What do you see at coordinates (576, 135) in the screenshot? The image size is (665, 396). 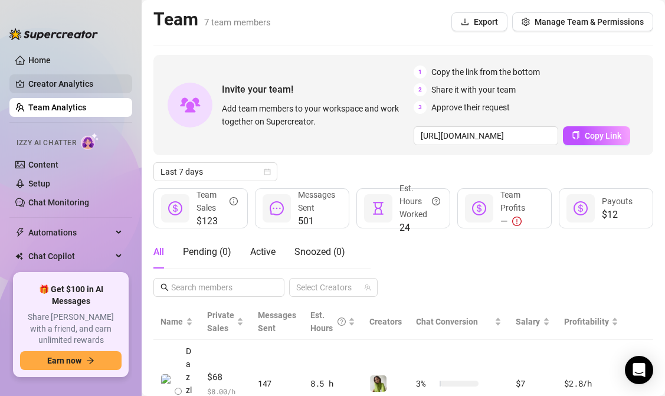 I see `span: copy` at bounding box center [576, 135].